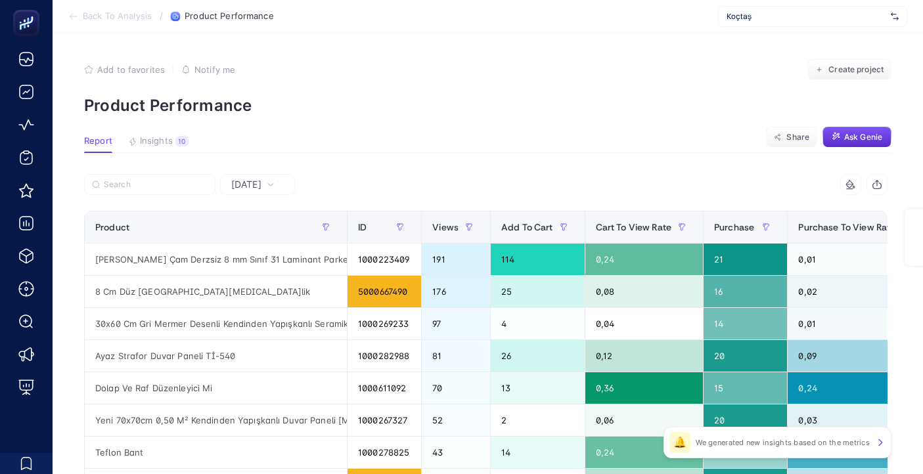 This screenshot has width=923, height=474. I want to click on span: Notify me, so click(215, 70).